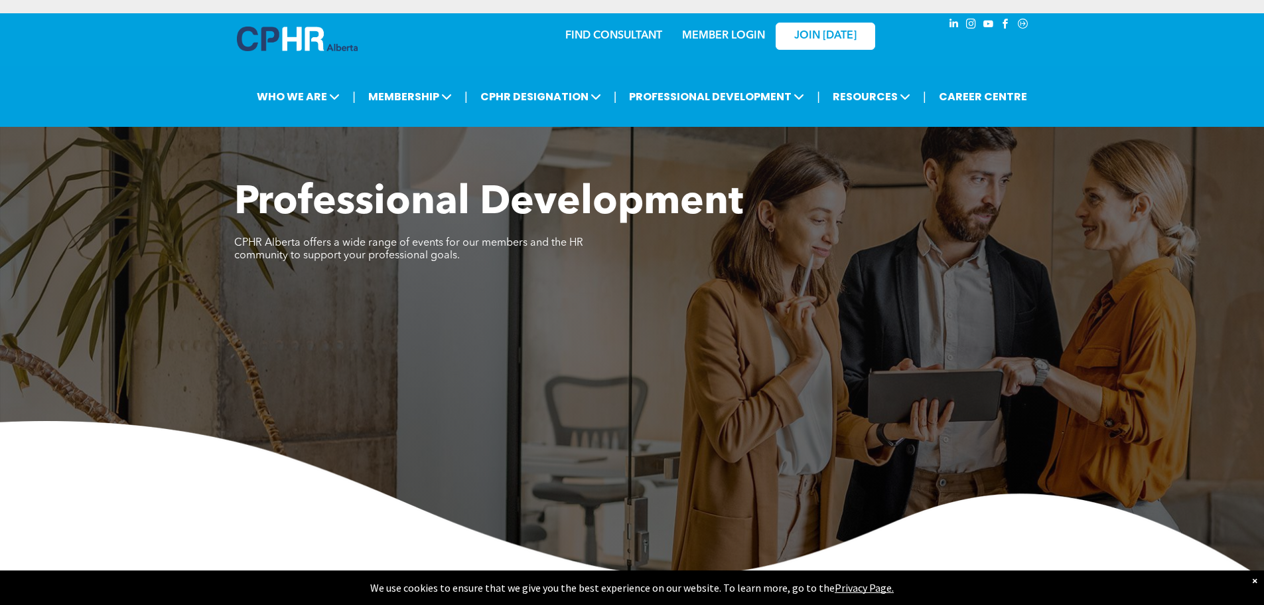  Describe the element at coordinates (1006, 25) in the screenshot. I see `a: facebook` at that location.